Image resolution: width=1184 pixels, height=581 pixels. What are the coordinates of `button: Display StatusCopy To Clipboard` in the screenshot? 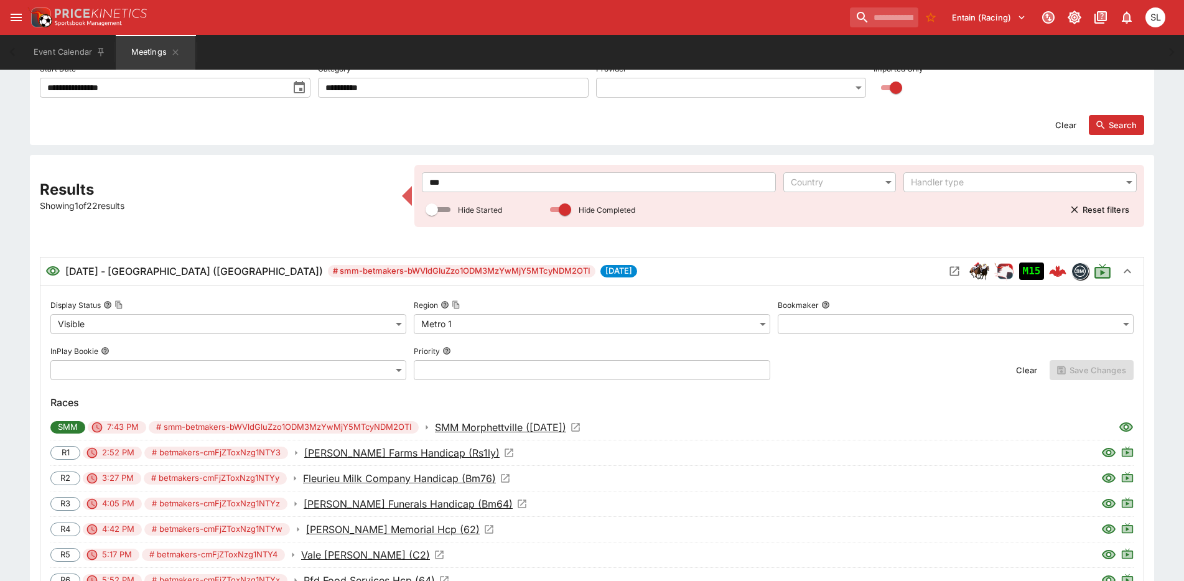 It's located at (108, 305).